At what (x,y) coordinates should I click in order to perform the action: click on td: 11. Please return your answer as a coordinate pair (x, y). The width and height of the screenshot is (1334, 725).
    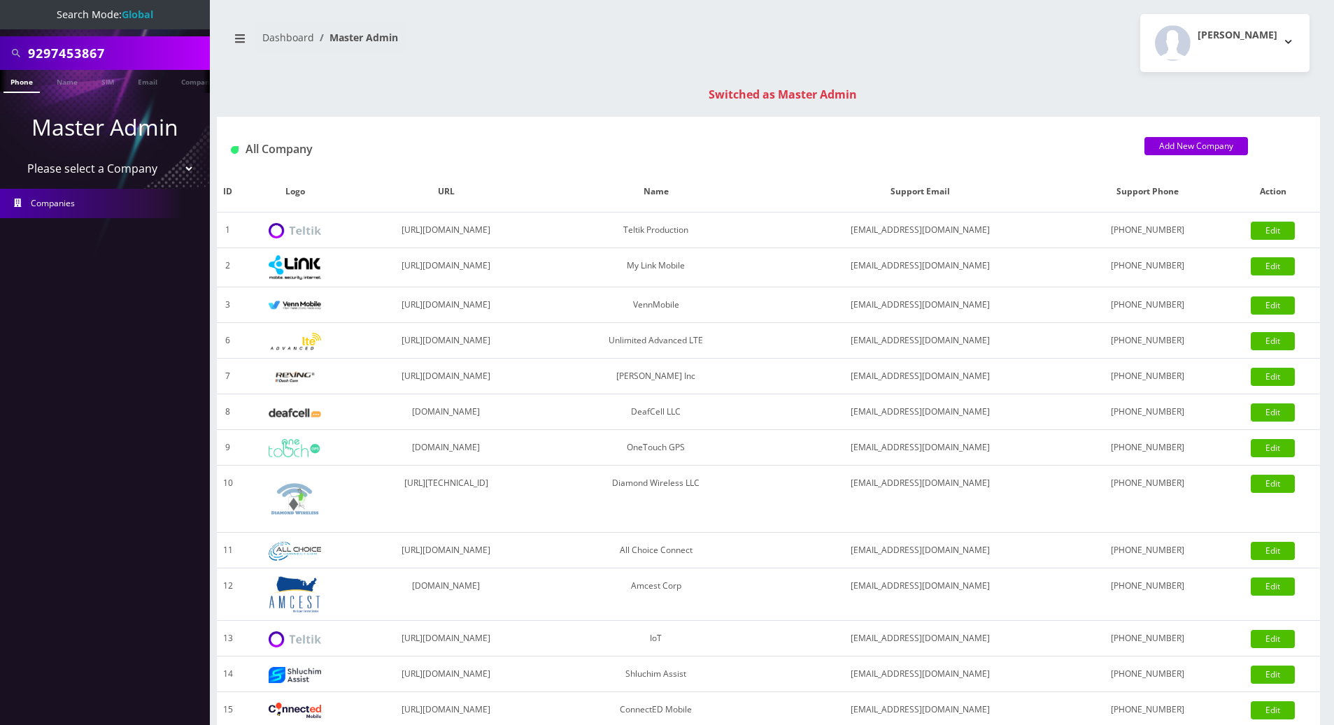
    Looking at the image, I should click on (228, 550).